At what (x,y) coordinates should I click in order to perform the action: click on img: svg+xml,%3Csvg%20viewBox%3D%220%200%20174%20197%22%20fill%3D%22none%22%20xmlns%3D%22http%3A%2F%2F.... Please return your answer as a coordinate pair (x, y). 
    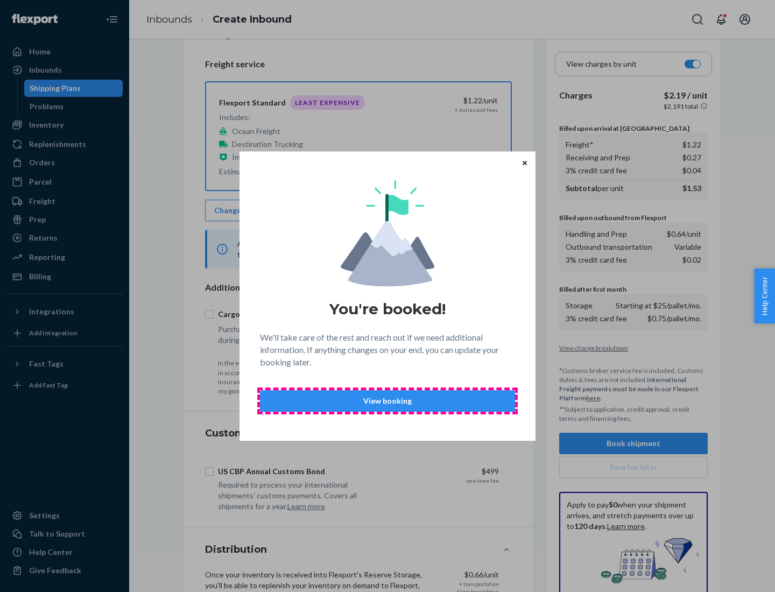
    Looking at the image, I should click on (387, 233).